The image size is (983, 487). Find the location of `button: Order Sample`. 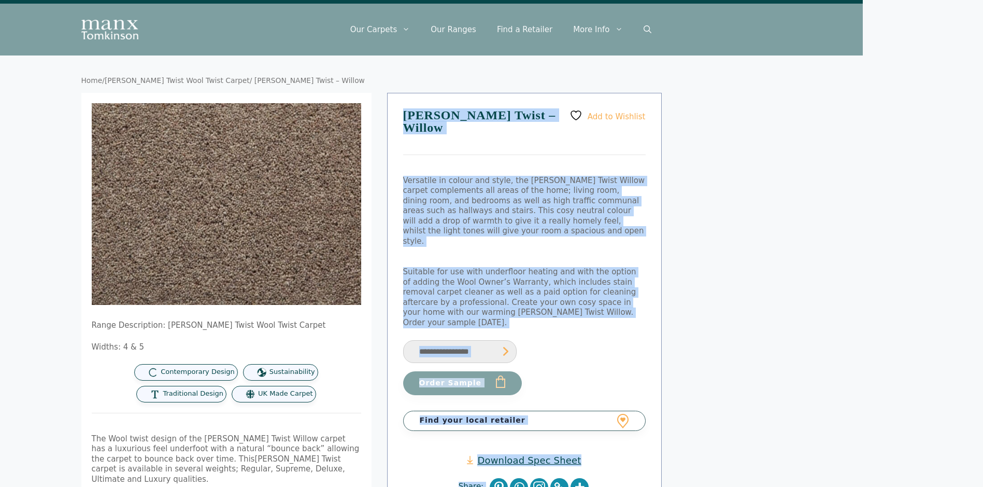

button: Order Sample is located at coordinates (462, 383).